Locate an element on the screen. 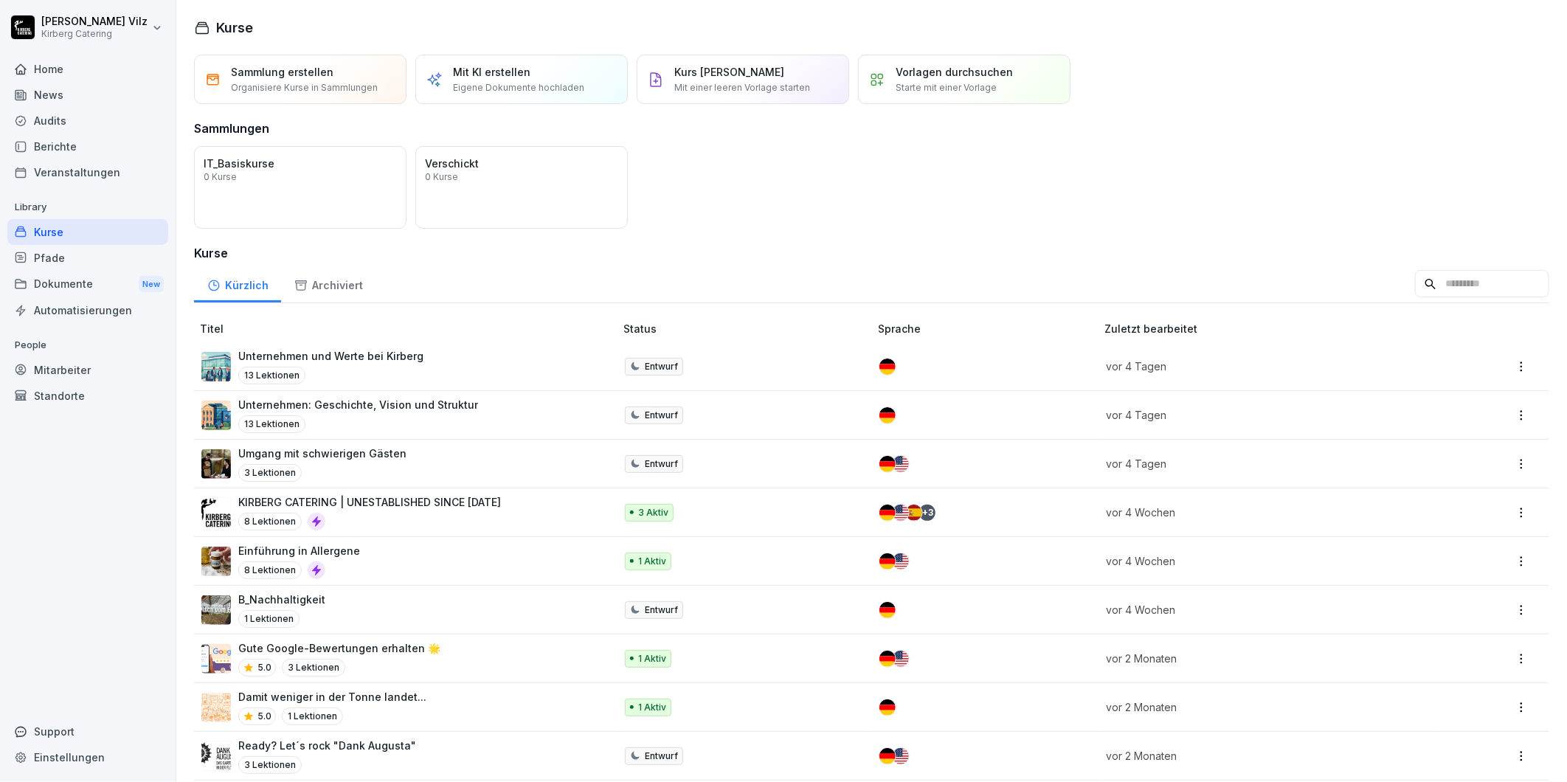 Image resolution: width=1567 pixels, height=782 pixels. a: Berichte is located at coordinates (88, 146).